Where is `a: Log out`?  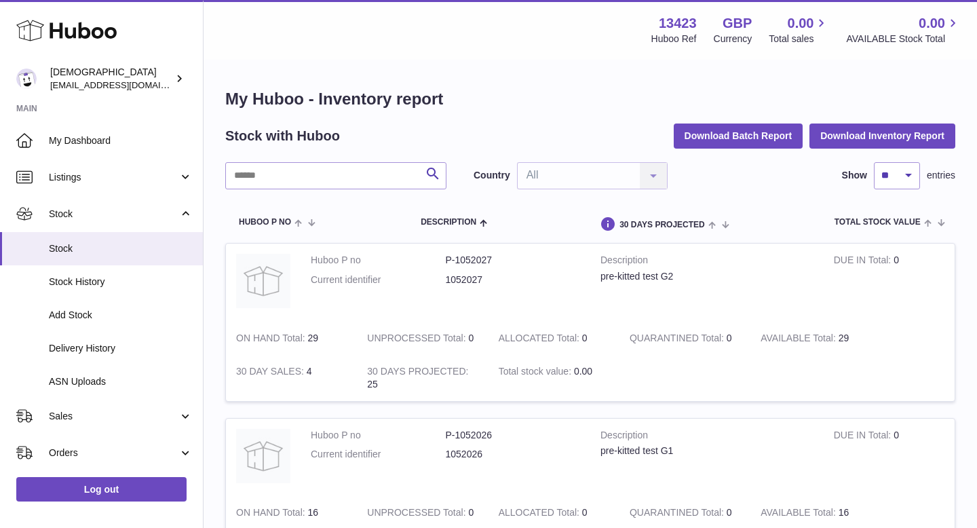 a: Log out is located at coordinates (101, 489).